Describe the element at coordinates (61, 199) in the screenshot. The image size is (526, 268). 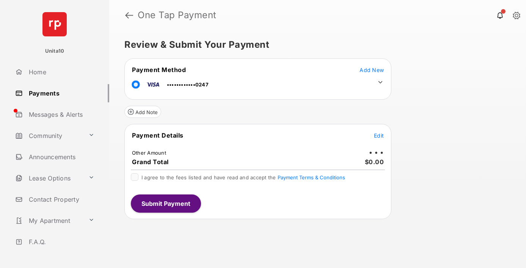
I see `a: Contact Property` at that location.